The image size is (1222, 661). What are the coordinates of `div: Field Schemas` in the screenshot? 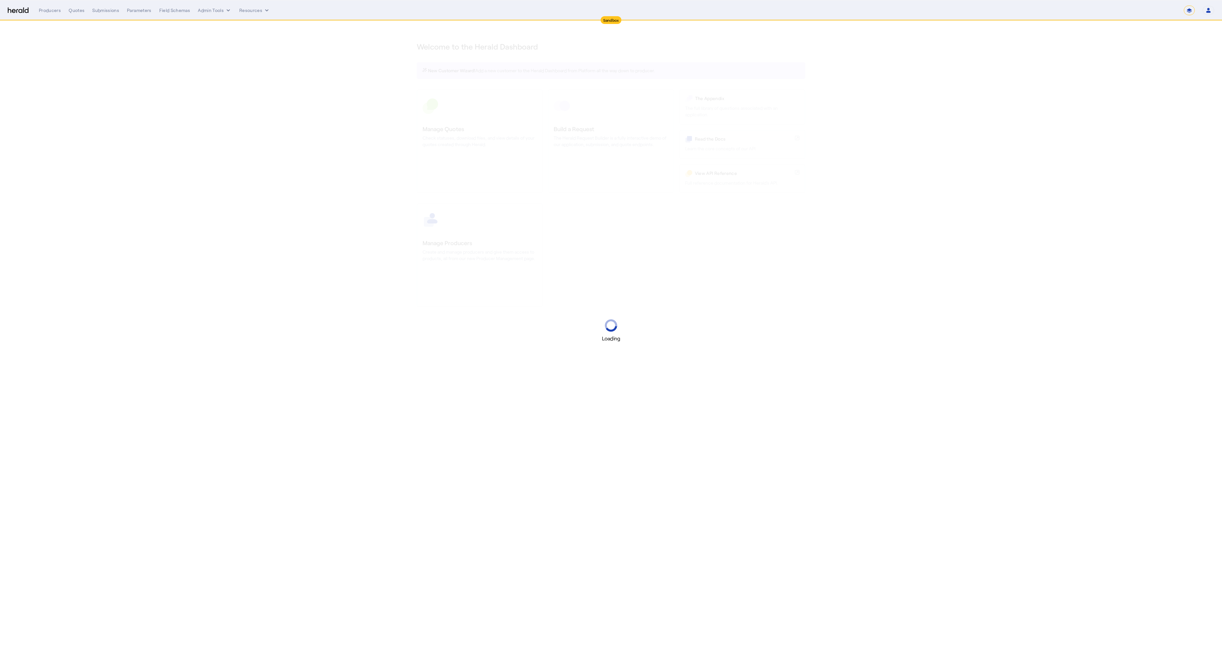 It's located at (175, 10).